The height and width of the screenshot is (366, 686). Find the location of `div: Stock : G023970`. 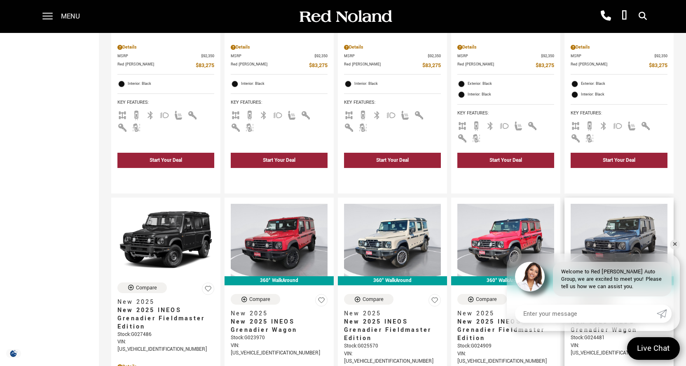

div: Stock : G023970 is located at coordinates (279, 338).